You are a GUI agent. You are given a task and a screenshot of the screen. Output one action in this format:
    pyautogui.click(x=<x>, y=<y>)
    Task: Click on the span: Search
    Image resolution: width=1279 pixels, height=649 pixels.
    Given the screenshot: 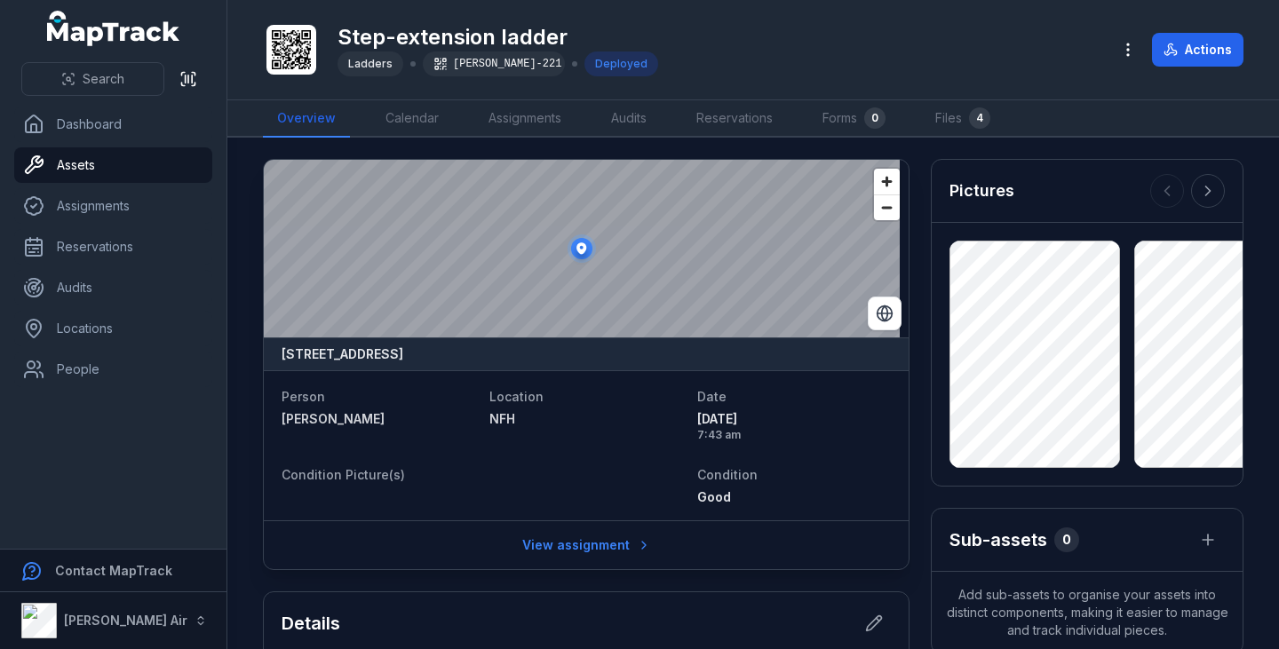 What is the action you would take?
    pyautogui.click(x=103, y=79)
    